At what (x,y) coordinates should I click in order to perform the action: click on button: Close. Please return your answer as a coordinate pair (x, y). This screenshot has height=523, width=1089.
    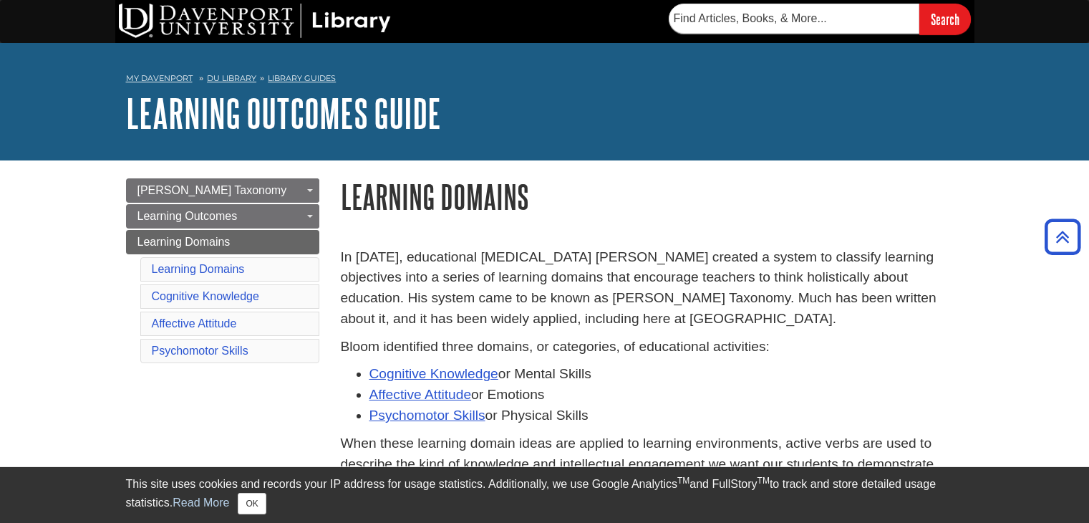
    Looking at the image, I should click on (251, 503).